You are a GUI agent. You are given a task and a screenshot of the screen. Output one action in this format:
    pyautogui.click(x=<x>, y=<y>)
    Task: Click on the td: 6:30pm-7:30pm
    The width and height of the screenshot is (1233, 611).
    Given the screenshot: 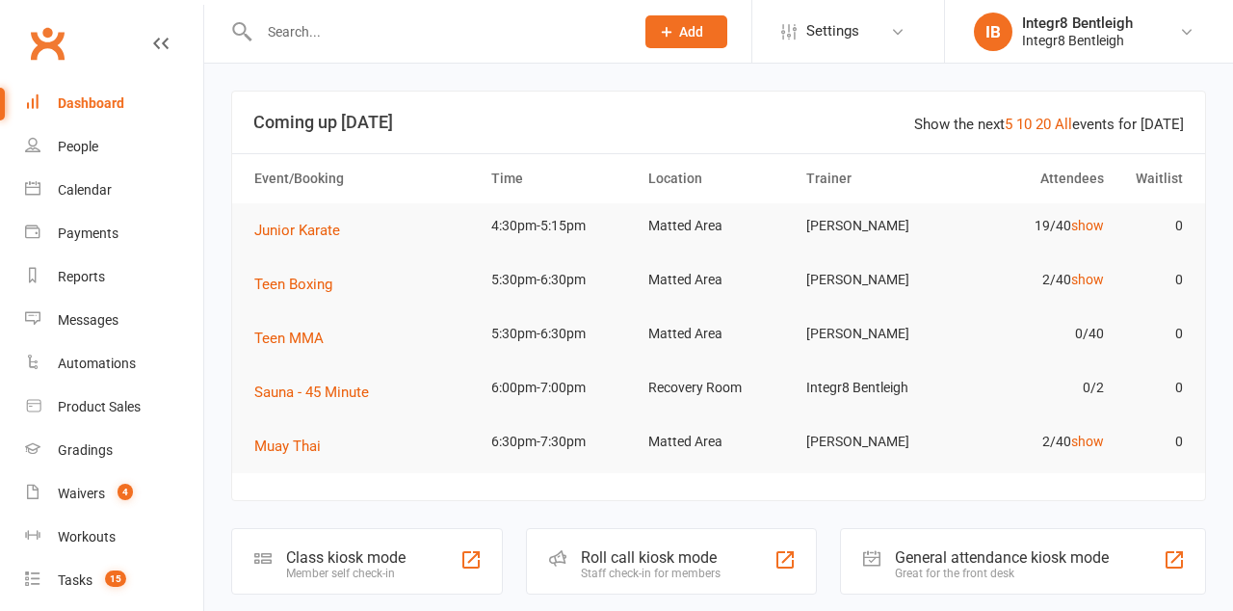 What is the action you would take?
    pyautogui.click(x=562, y=441)
    